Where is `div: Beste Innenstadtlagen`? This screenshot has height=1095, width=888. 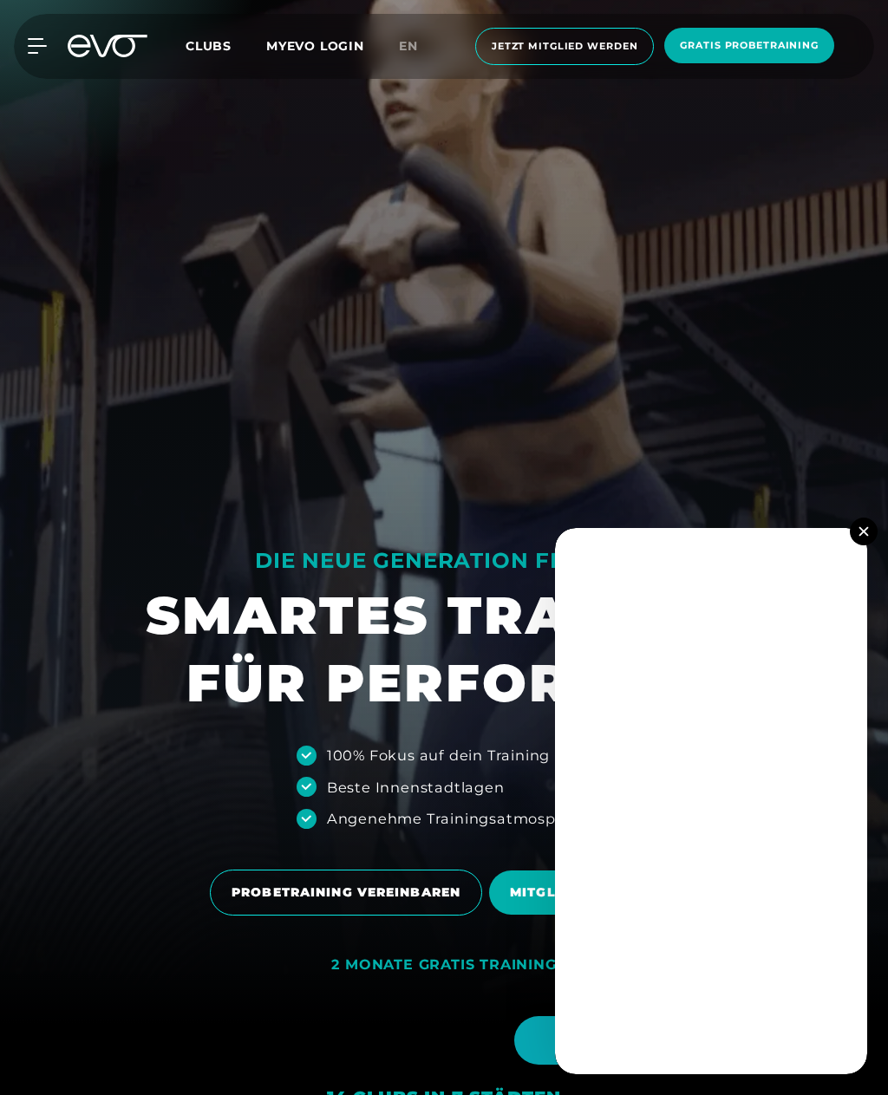
div: Beste Innenstadtlagen is located at coordinates (415, 787).